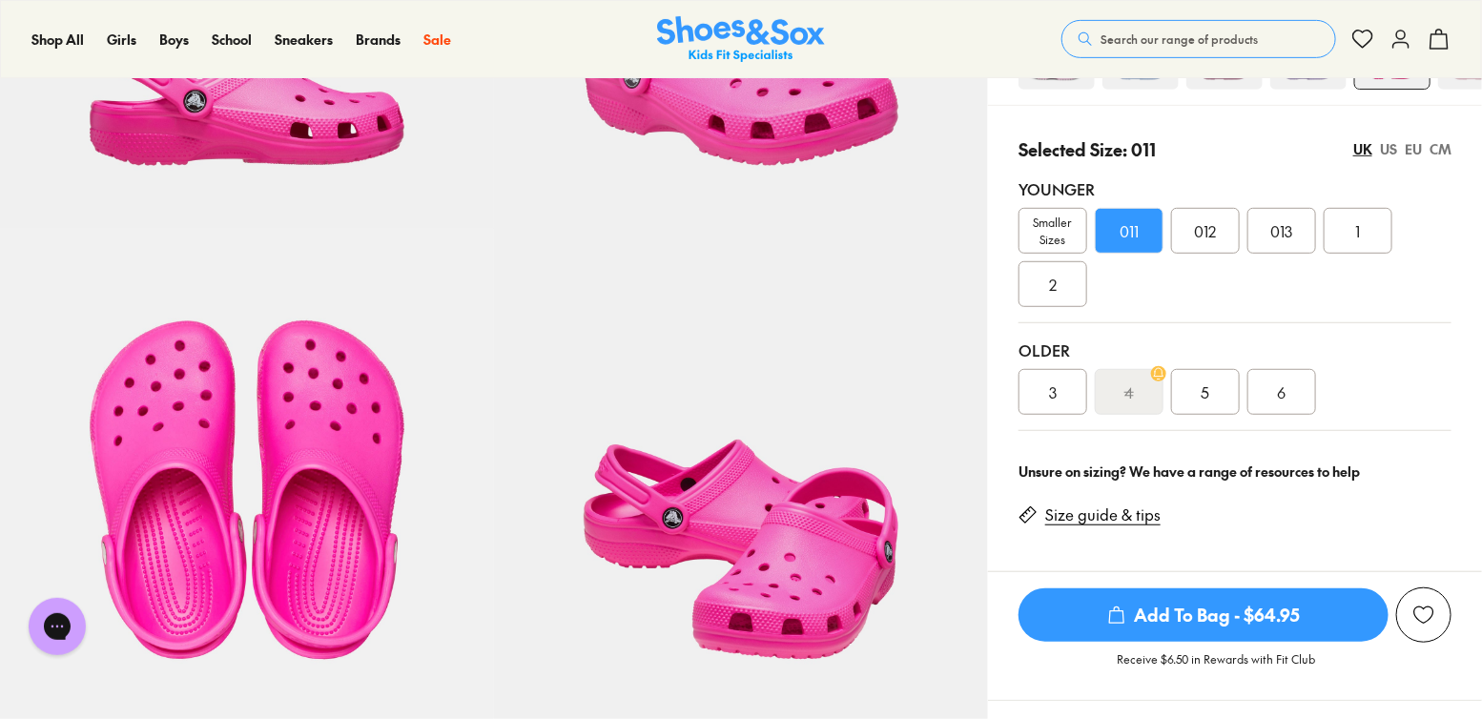 This screenshot has width=1482, height=719. What do you see at coordinates (1053, 231) in the screenshot?
I see `span: Smaller Sizes` at bounding box center [1053, 231].